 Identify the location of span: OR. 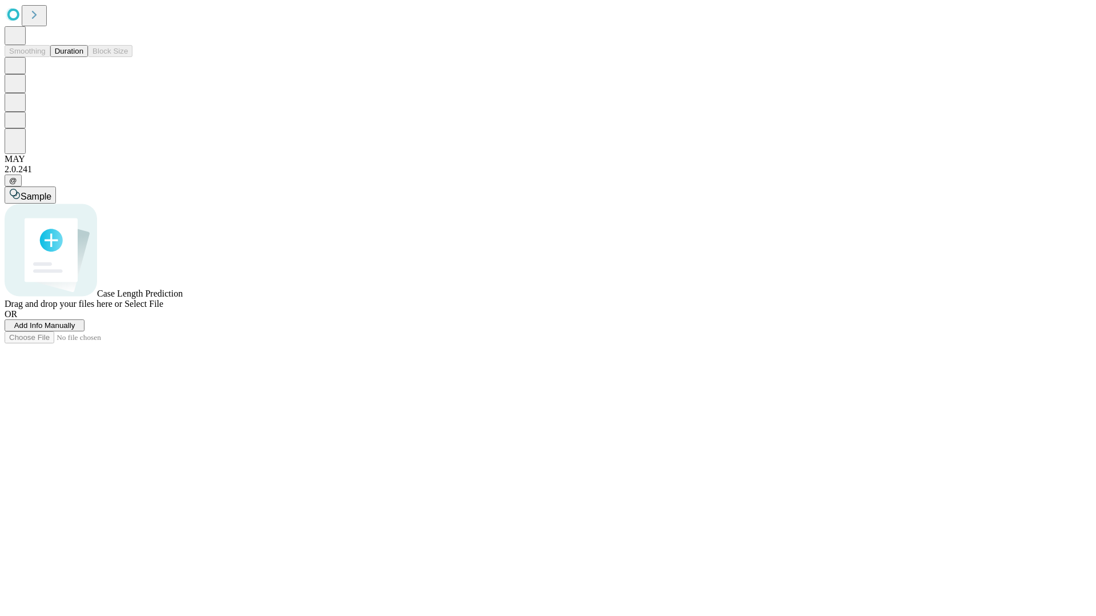
(11, 314).